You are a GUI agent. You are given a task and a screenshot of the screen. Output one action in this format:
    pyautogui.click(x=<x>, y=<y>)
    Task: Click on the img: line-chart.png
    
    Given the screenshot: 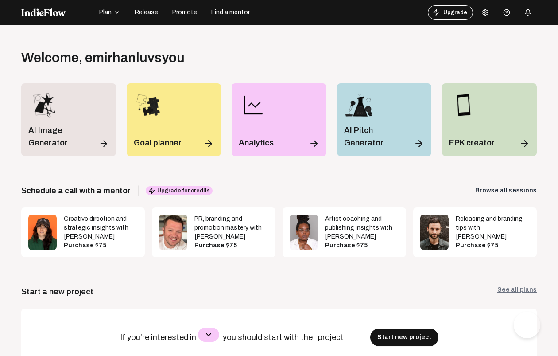 What is the action you would take?
    pyautogui.click(x=253, y=105)
    